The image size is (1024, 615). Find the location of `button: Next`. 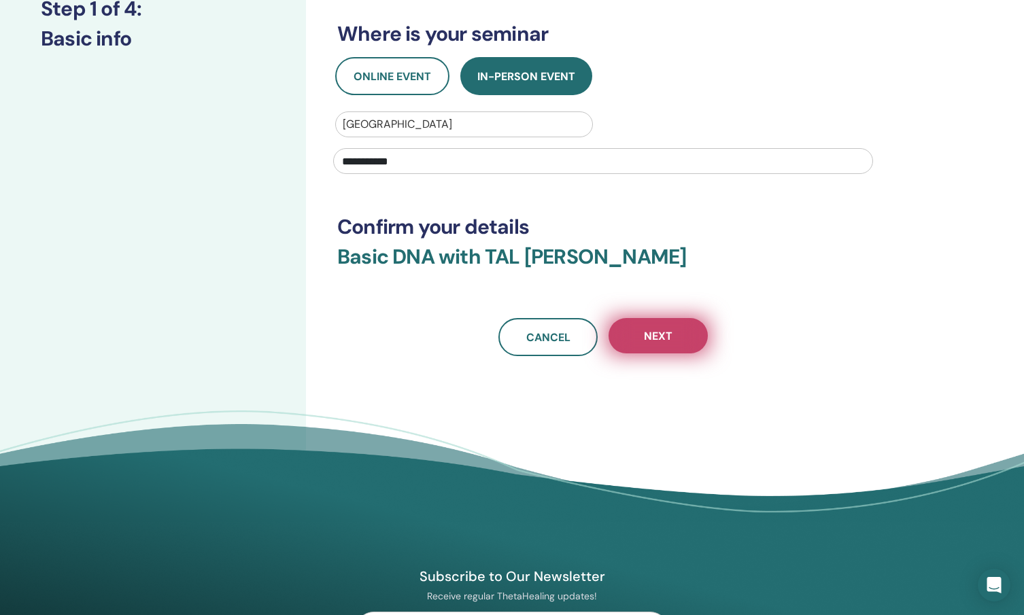

button: Next is located at coordinates (658, 336).